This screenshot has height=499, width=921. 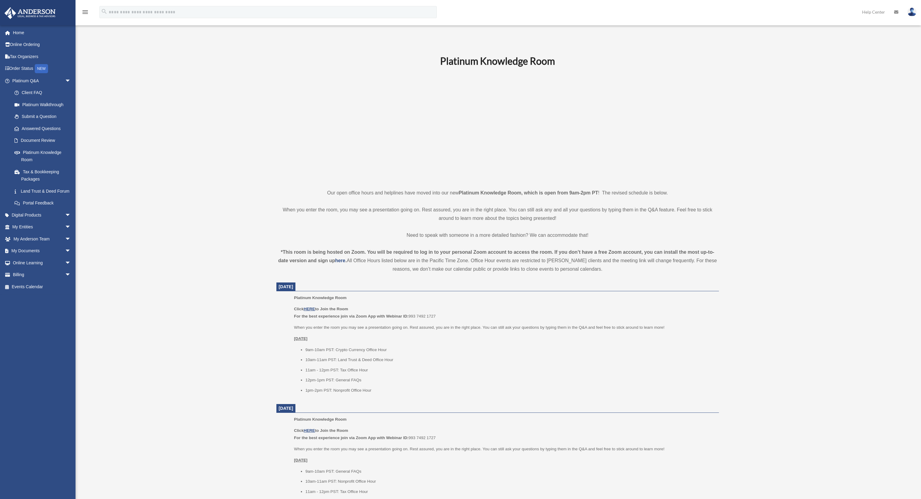 What do you see at coordinates (498, 61) in the screenshot?
I see `b: Platinum Knowledge Room` at bounding box center [498, 61].